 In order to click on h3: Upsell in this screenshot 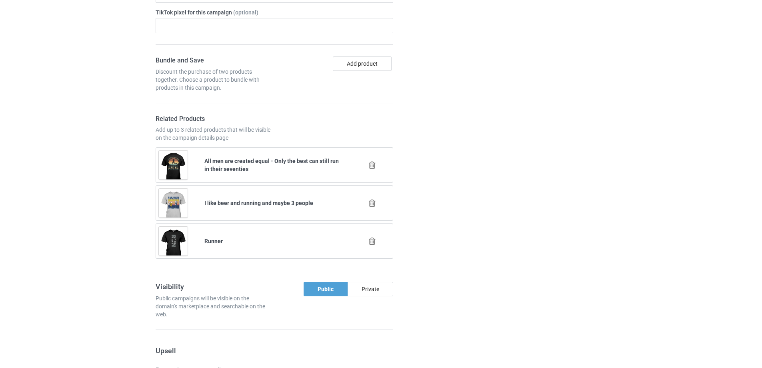, I will do `click(274, 350)`.